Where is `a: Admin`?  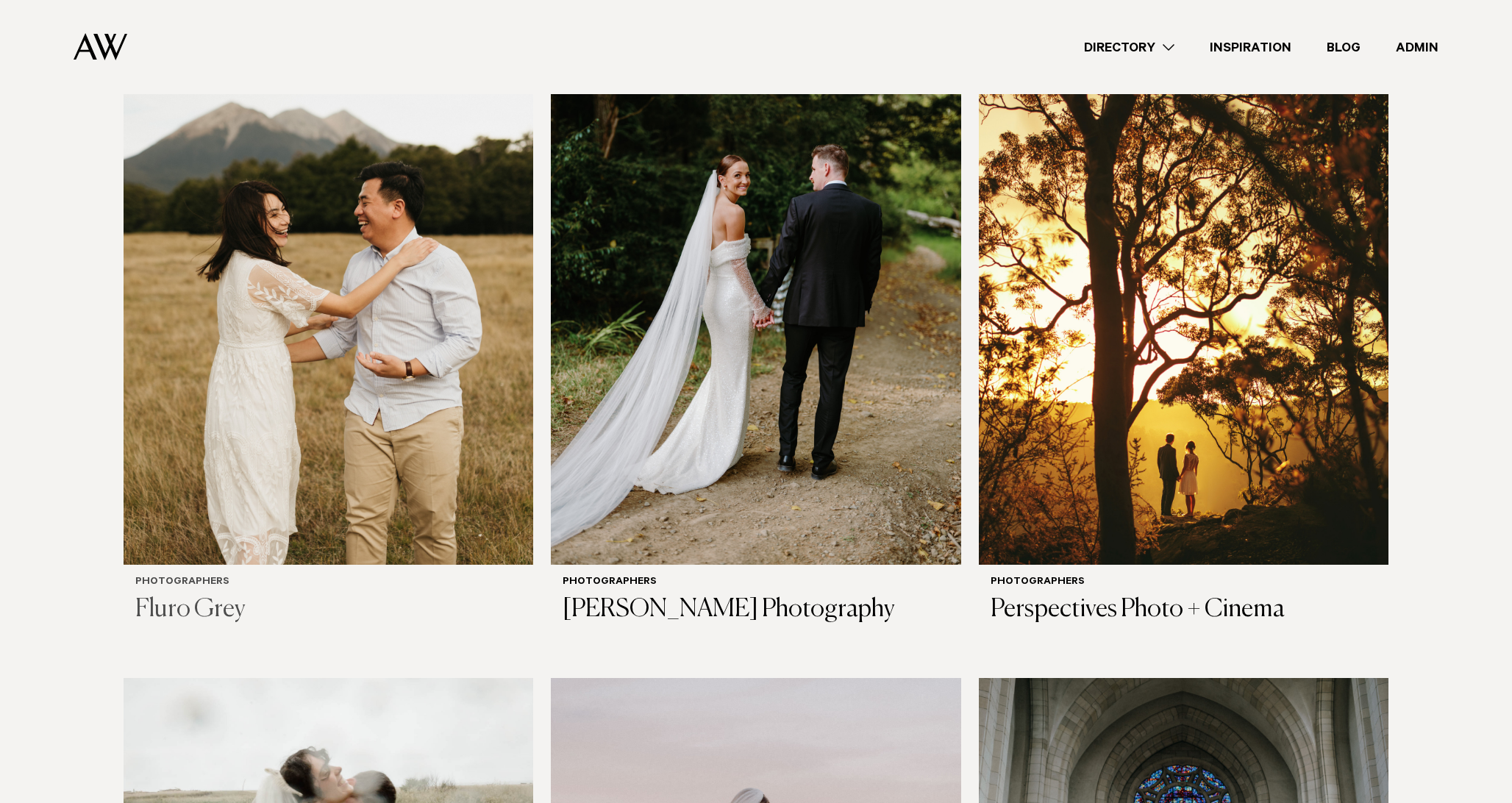
a: Admin is located at coordinates (1417, 47).